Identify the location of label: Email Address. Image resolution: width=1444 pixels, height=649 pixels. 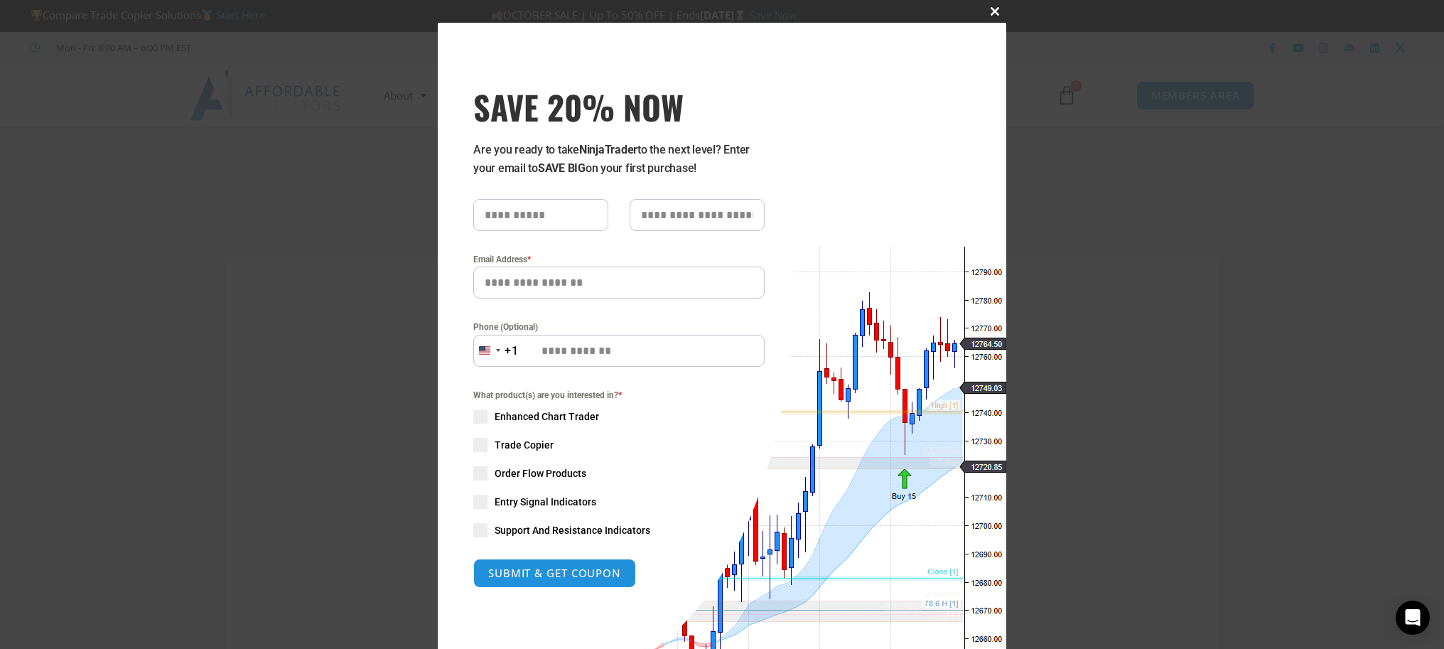
(619, 259).